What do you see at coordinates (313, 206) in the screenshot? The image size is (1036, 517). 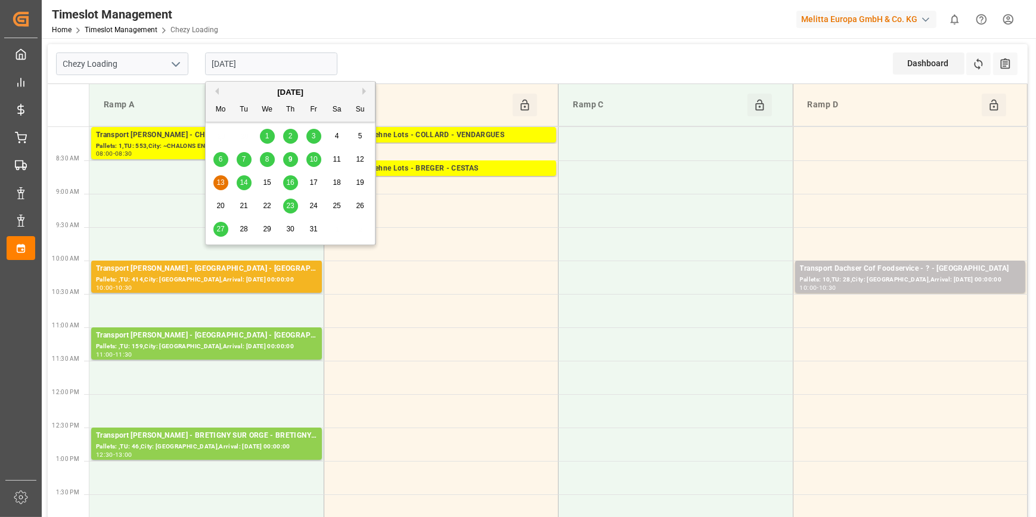 I see `span: 24` at bounding box center [313, 206].